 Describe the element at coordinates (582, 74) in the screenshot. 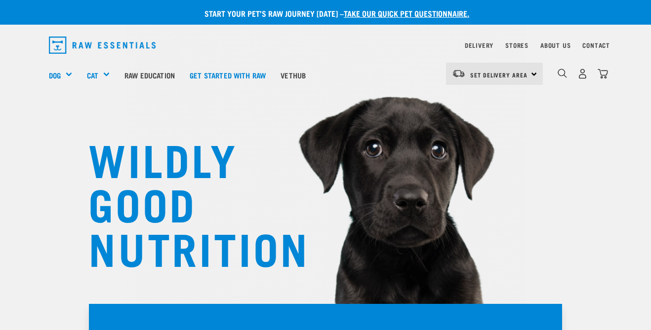

I see `img: user.png` at that location.